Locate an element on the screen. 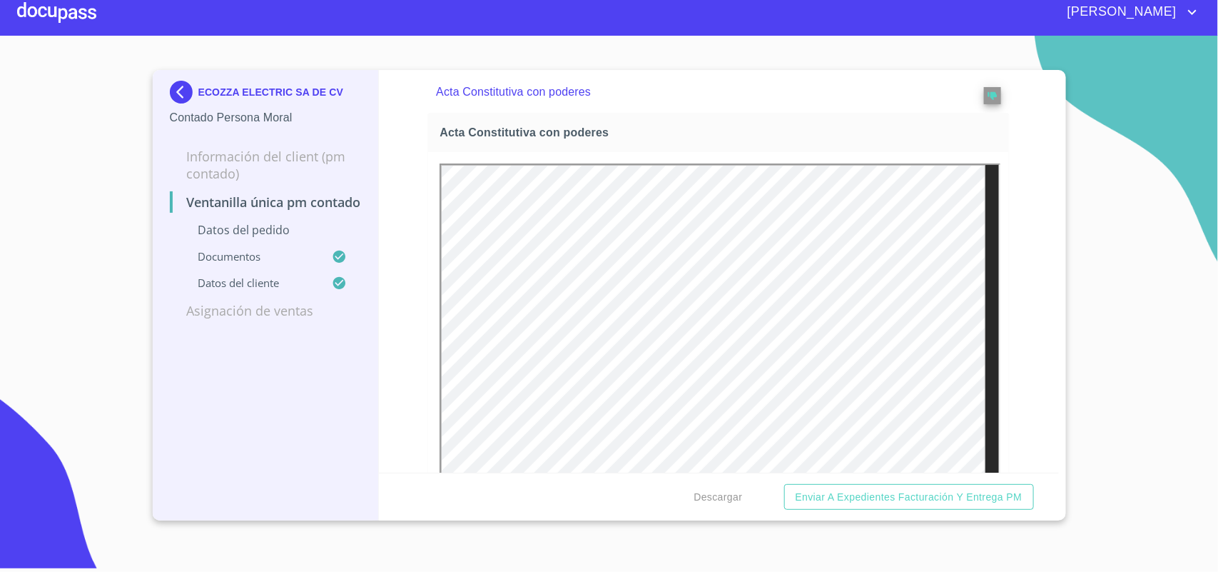 This screenshot has height=572, width=1218. span: Descargar is located at coordinates (718, 497).